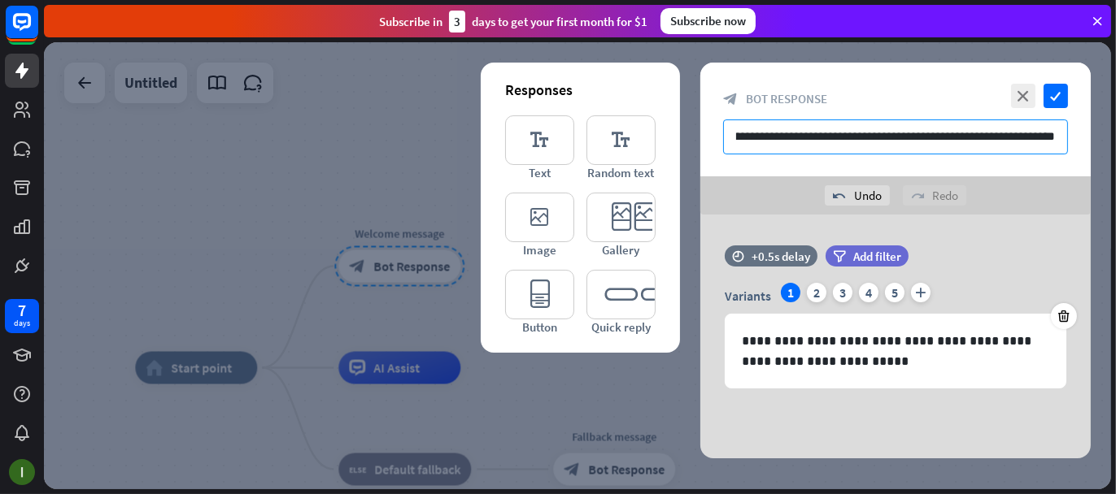 This screenshot has width=1116, height=494. I want to click on span: Bot Response, so click(786, 98).